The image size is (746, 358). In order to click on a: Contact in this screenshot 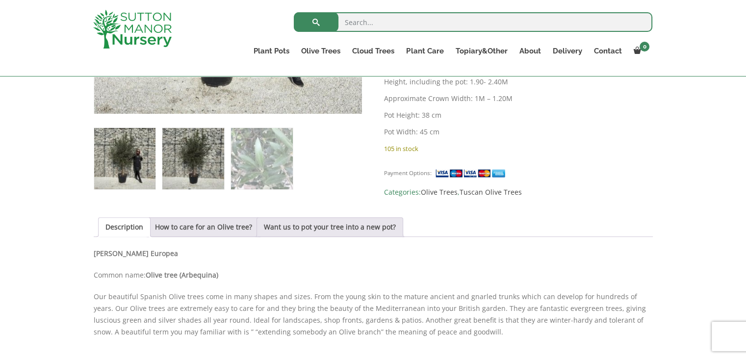, I will do `click(607, 51)`.